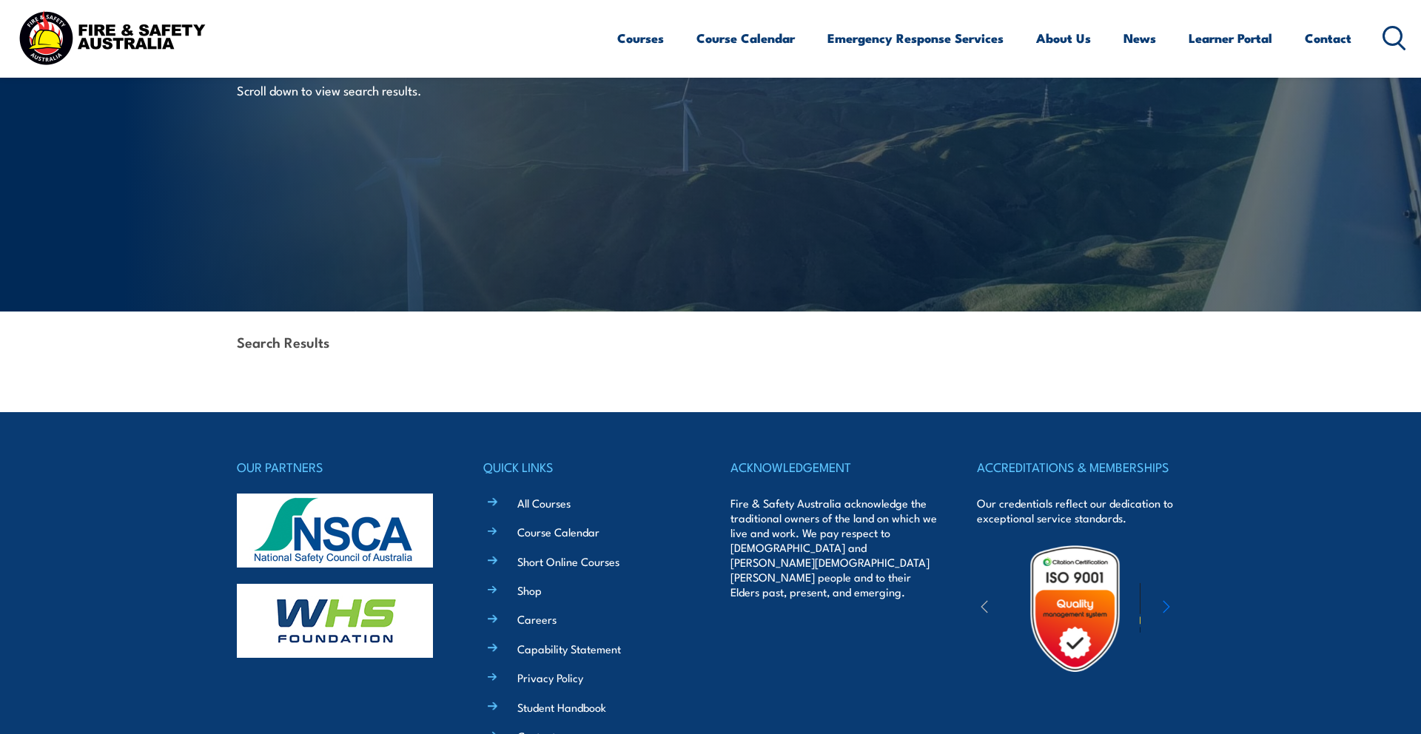 This screenshot has height=734, width=1421. I want to click on img: Untitled design (19), so click(1074, 608).